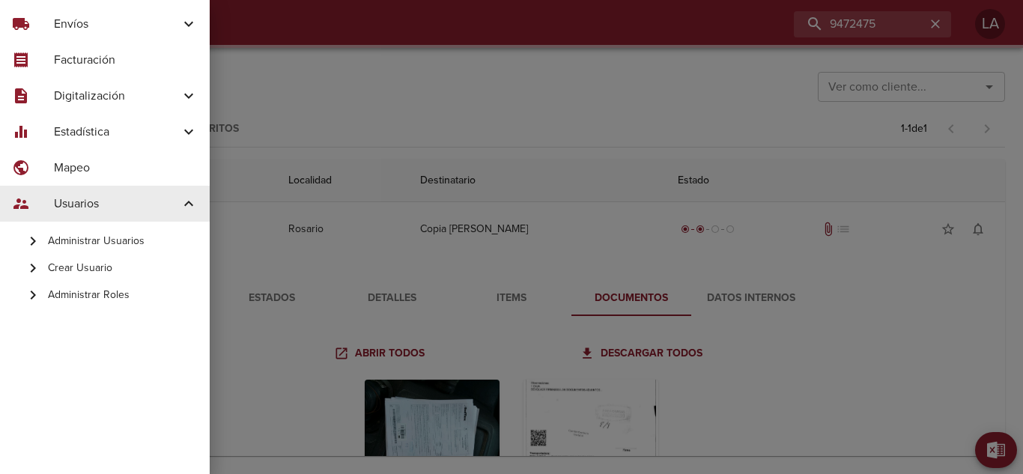  Describe the element at coordinates (117, 204) in the screenshot. I see `span: Usuarios` at that location.